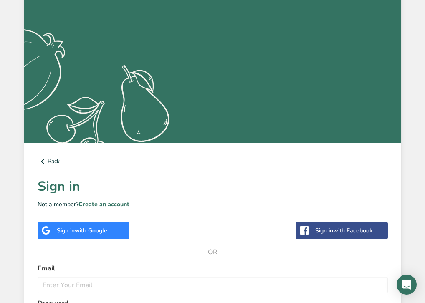 The width and height of the screenshot is (425, 303). Describe the element at coordinates (104, 204) in the screenshot. I see `a: Create an account` at that location.